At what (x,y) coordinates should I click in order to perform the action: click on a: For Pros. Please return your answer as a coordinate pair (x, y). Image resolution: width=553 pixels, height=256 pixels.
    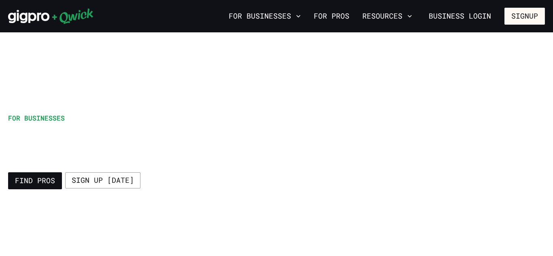
    Looking at the image, I should click on (332, 16).